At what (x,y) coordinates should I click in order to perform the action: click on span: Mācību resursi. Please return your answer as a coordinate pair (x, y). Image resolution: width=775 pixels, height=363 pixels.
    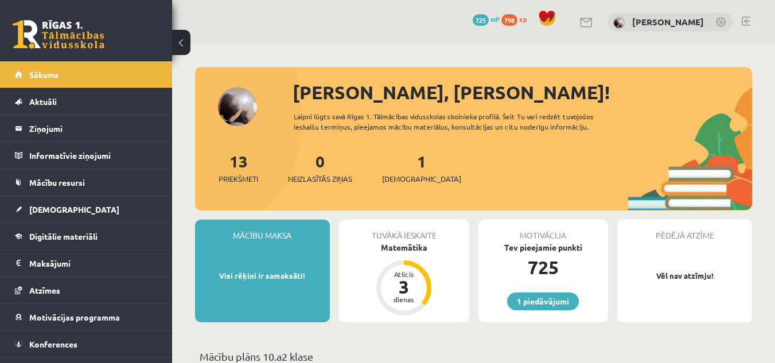
    Looking at the image, I should click on (57, 182).